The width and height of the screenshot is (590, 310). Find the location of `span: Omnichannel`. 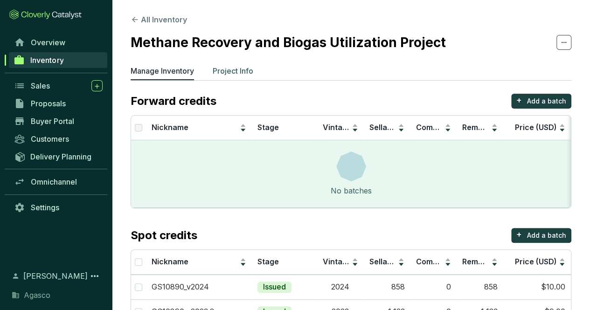

span: Omnichannel is located at coordinates (54, 182).